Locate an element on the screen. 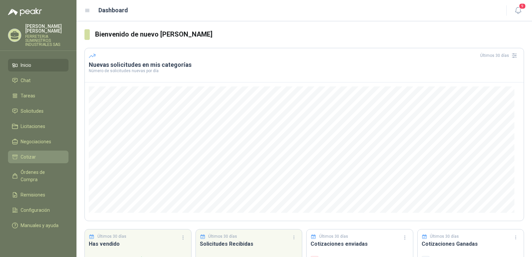 The image size is (532, 257). a: Configuración is located at coordinates (38, 210).